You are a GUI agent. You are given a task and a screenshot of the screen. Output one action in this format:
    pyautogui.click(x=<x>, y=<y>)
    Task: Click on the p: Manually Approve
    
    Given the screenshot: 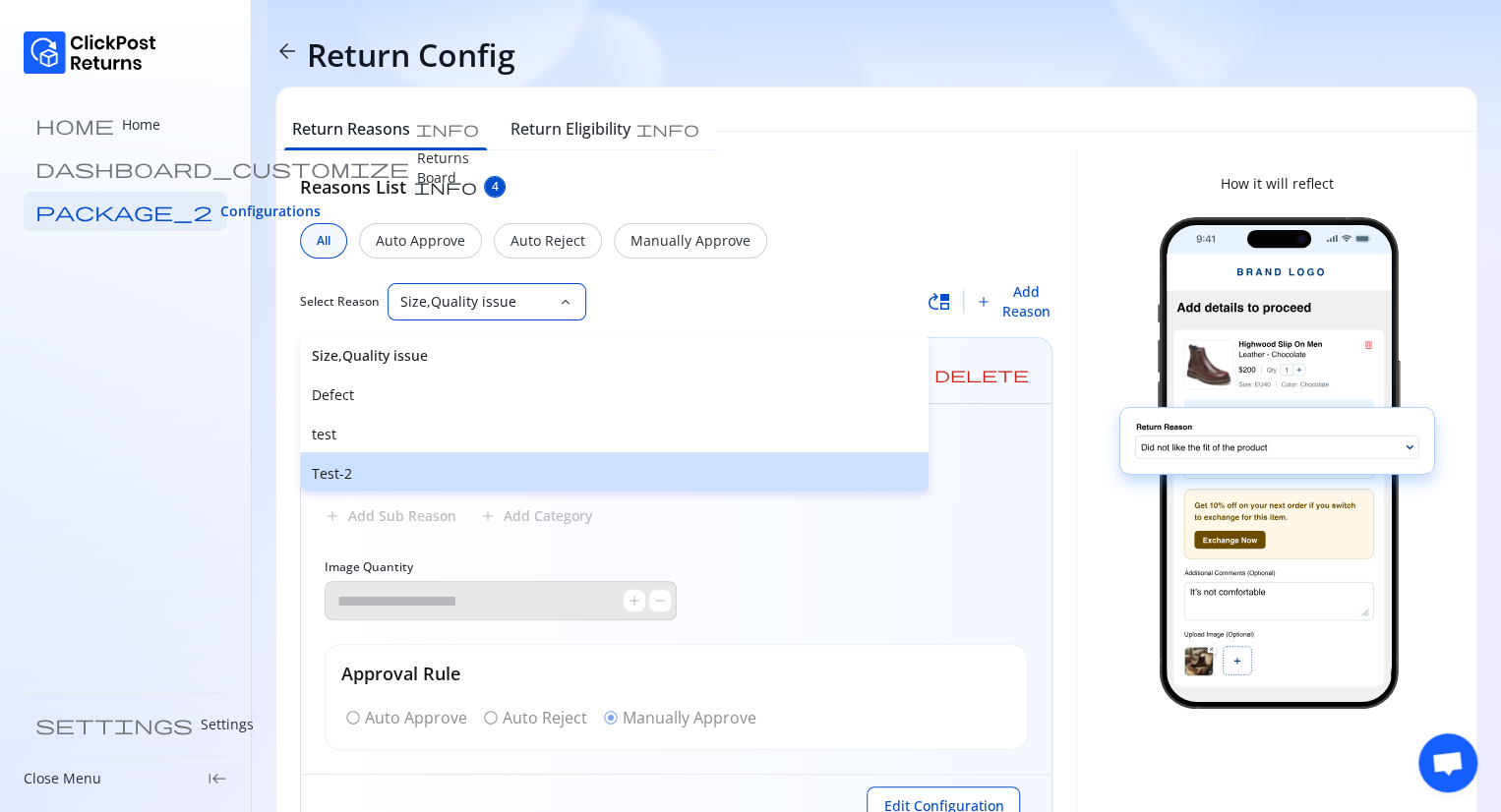 What is the action you would take?
    pyautogui.click(x=690, y=241)
    